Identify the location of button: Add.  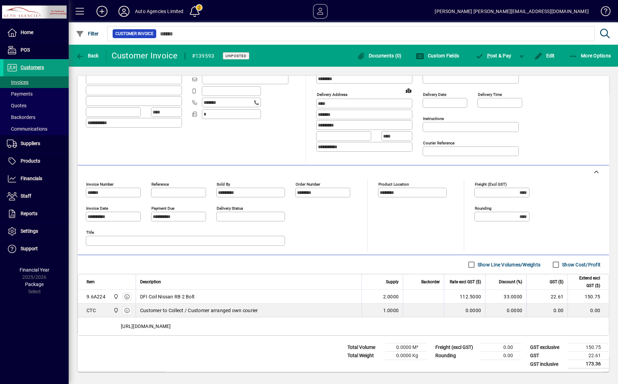
(102, 11).